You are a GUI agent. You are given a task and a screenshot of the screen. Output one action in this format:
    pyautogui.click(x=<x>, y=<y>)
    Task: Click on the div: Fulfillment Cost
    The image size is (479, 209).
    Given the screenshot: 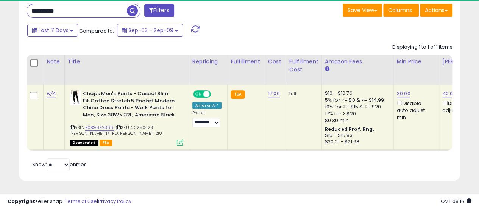 What is the action you would take?
    pyautogui.click(x=303, y=65)
    